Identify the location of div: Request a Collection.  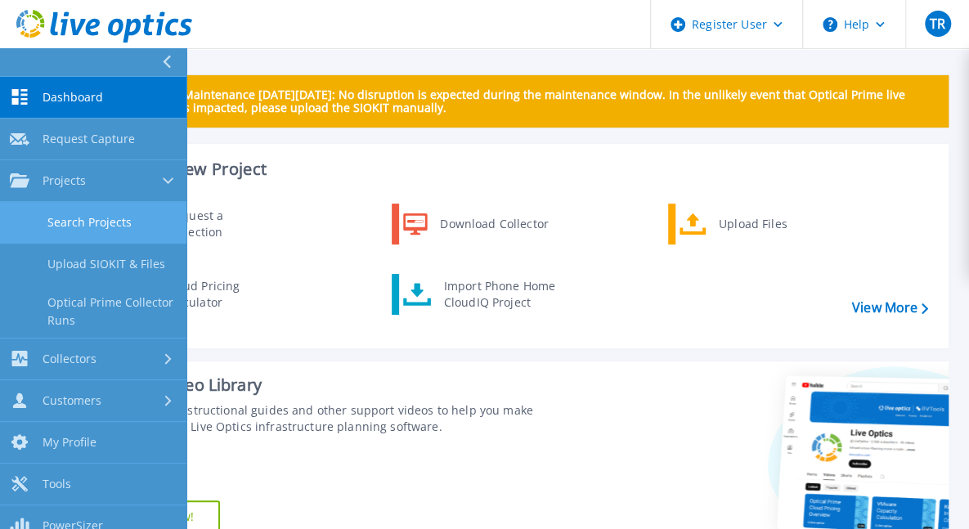
(219, 224).